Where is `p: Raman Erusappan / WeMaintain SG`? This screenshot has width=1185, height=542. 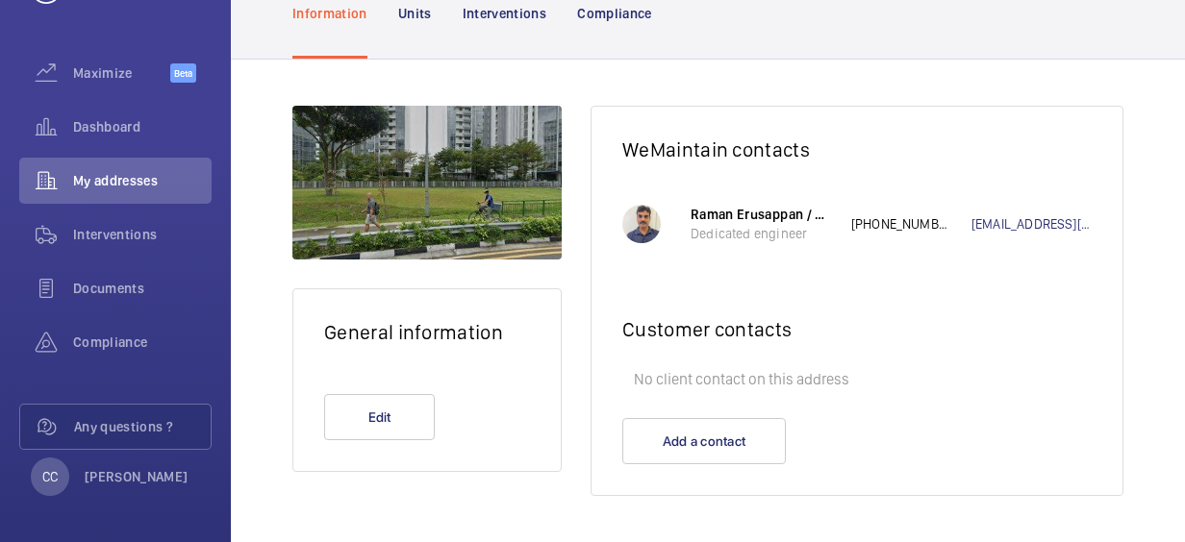 p: Raman Erusappan / WeMaintain SG is located at coordinates (761, 214).